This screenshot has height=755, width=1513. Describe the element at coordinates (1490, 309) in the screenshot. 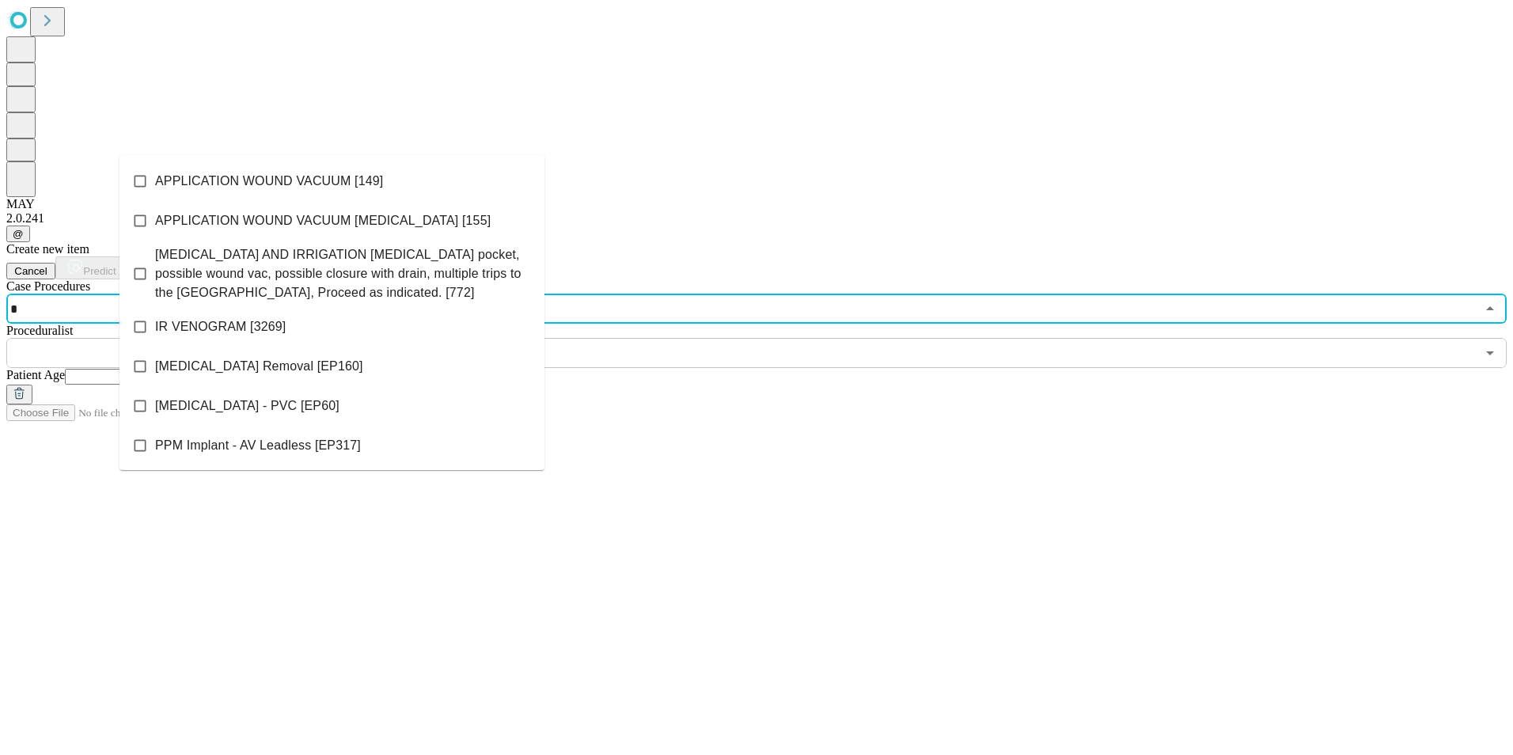

I see `button: Close` at that location.